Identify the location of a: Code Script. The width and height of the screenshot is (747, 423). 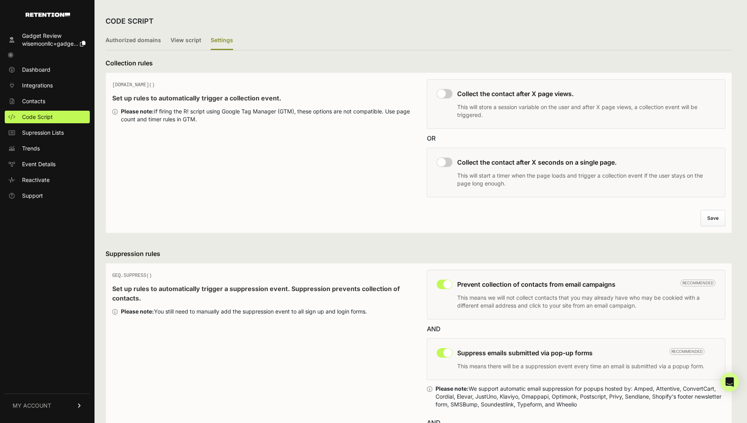
(47, 117).